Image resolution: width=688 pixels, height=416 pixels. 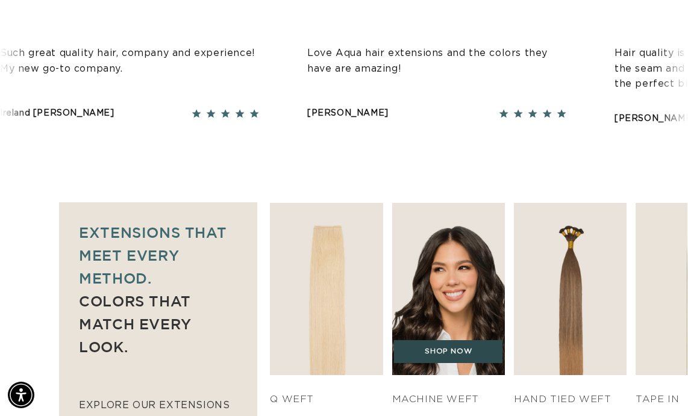 What do you see at coordinates (448, 304) in the screenshot?
I see `div: 2 / 7` at bounding box center [448, 304].